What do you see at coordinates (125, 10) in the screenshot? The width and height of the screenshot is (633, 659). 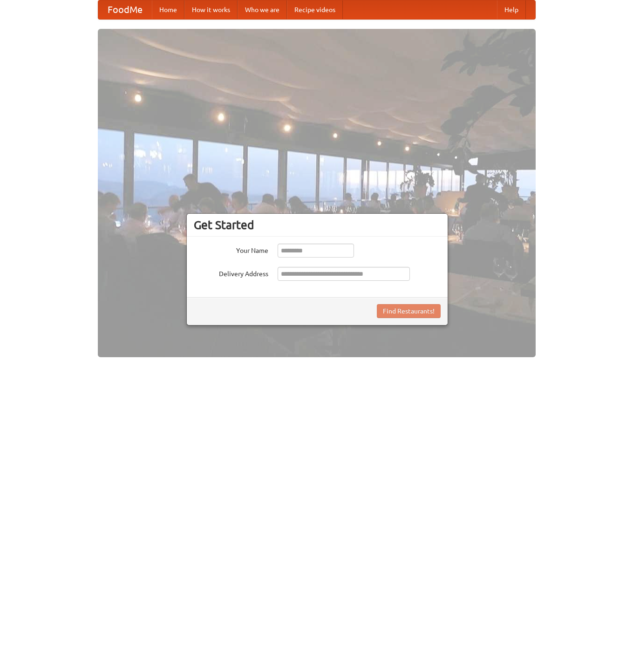 I see `a: FoodMe` at bounding box center [125, 10].